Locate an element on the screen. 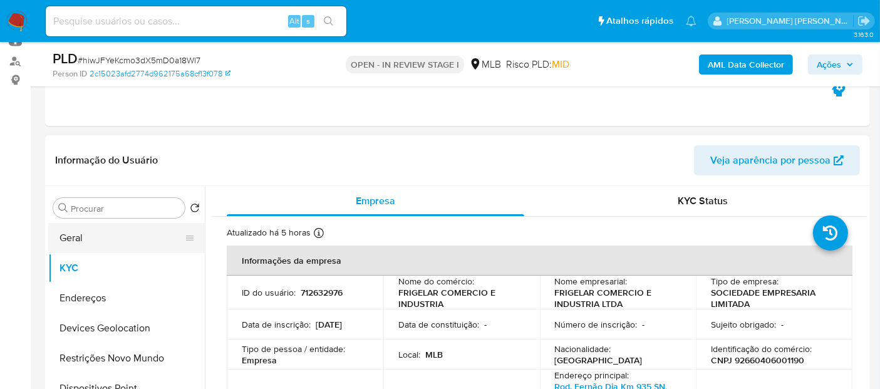 This screenshot has width=880, height=389. p: Identificação do comércio : is located at coordinates (761, 349).